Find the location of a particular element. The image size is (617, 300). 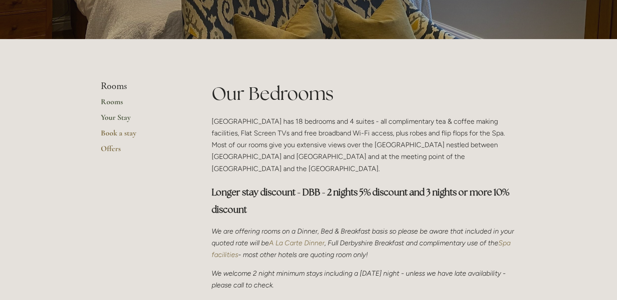

em: A La Carte Dinner is located at coordinates (297, 243).